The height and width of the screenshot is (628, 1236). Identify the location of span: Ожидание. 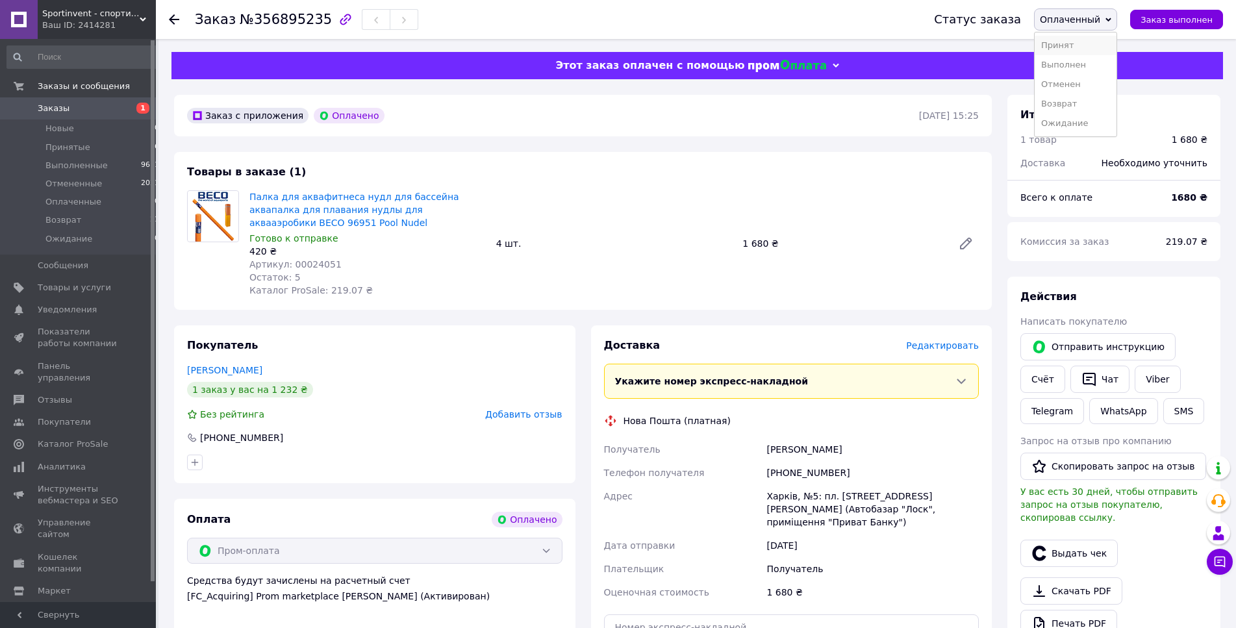
(69, 239).